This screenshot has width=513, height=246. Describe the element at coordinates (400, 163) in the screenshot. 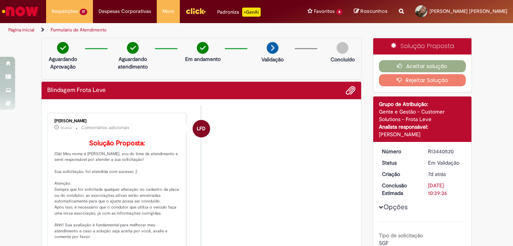

I see `dt: Status` at that location.